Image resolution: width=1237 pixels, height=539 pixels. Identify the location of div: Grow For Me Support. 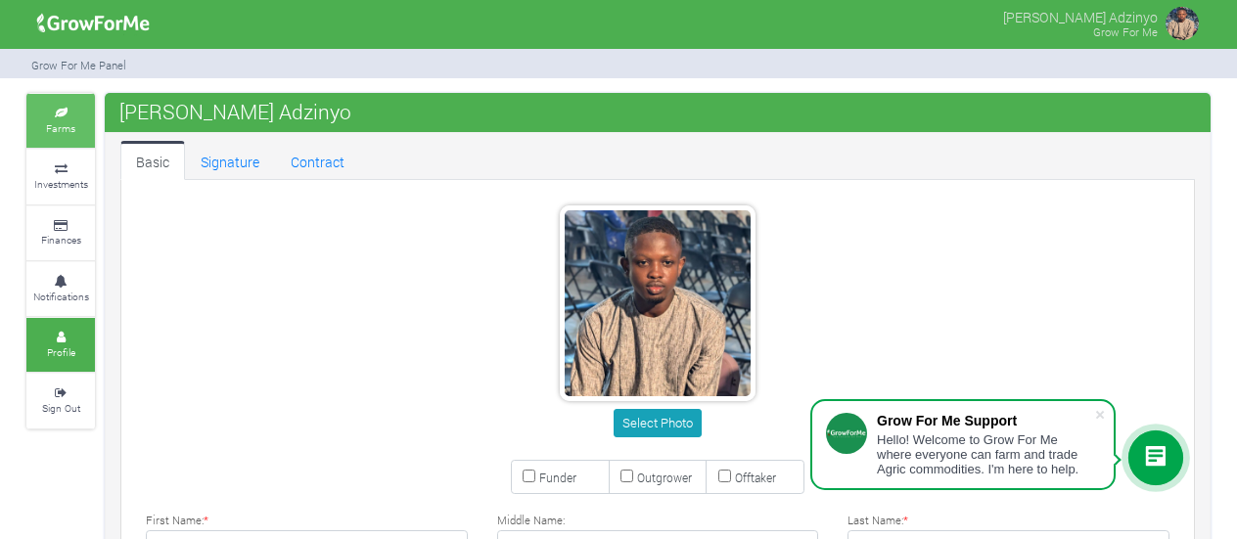
(986, 421).